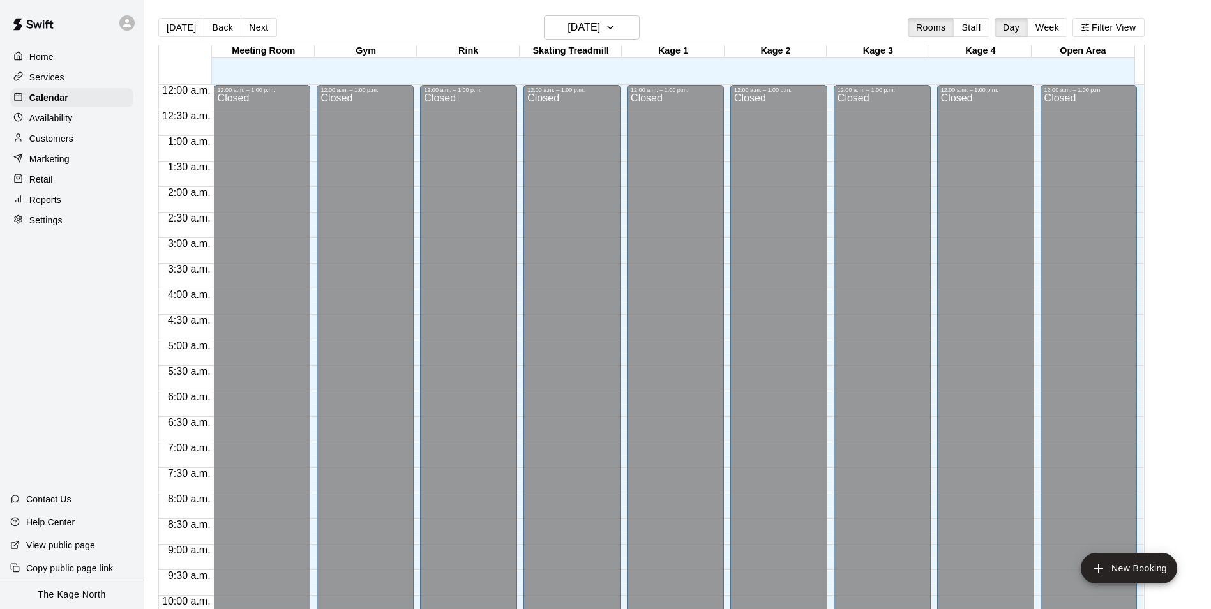  Describe the element at coordinates (1083, 51) in the screenshot. I see `div: Open Area` at that location.